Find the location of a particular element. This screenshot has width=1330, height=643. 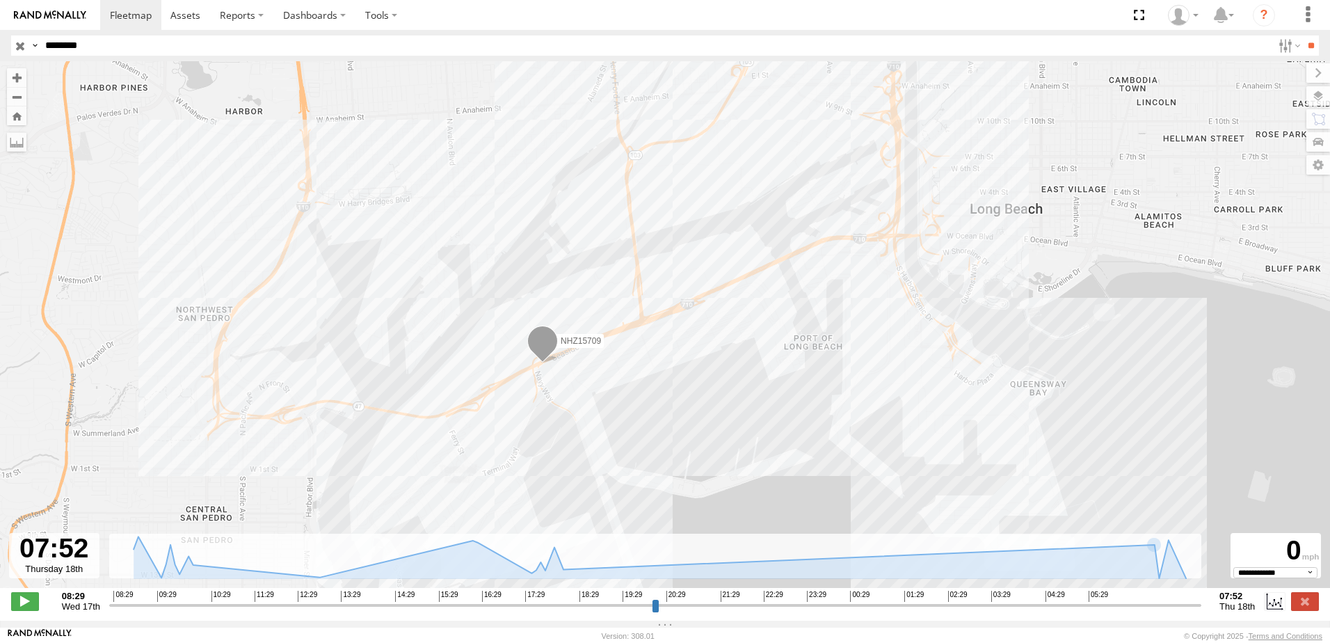

label: Close is located at coordinates (1305, 601).